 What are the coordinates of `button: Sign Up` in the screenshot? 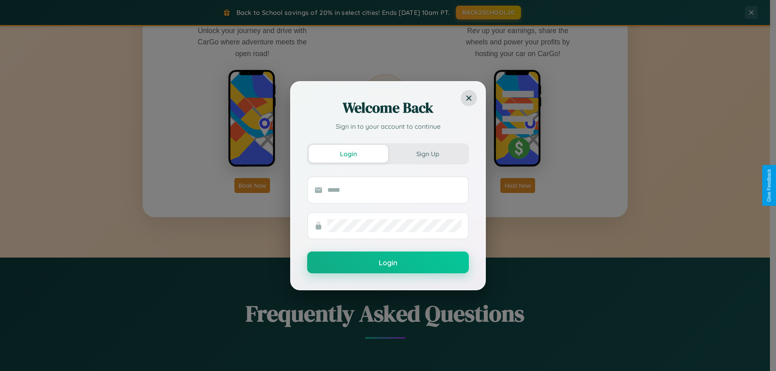 It's located at (428, 154).